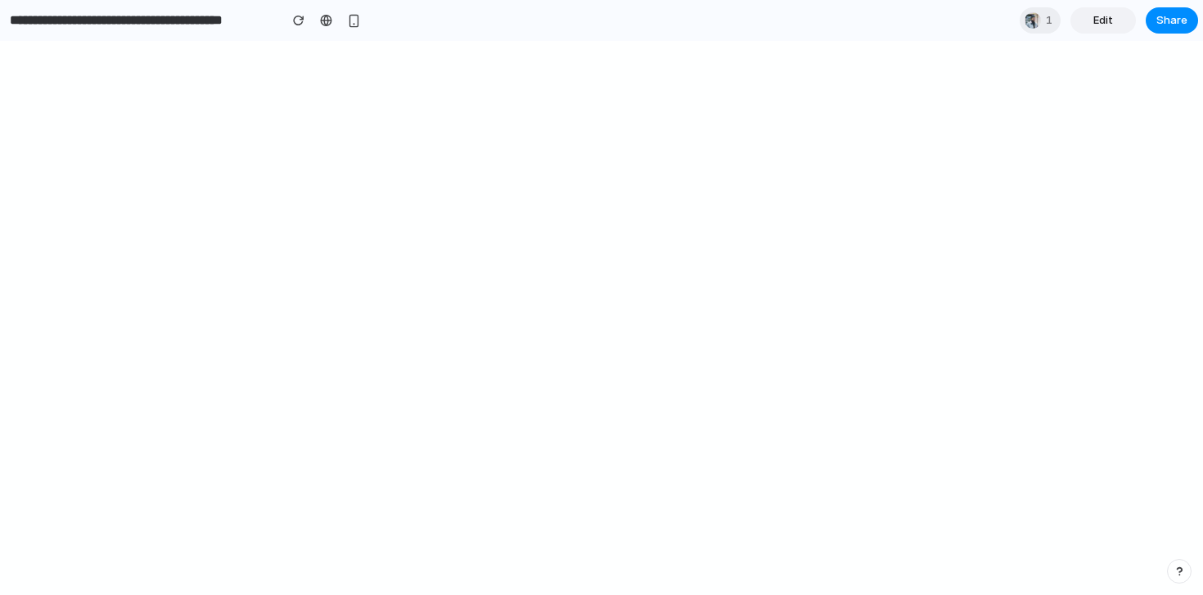  I want to click on div: 1, so click(1040, 20).